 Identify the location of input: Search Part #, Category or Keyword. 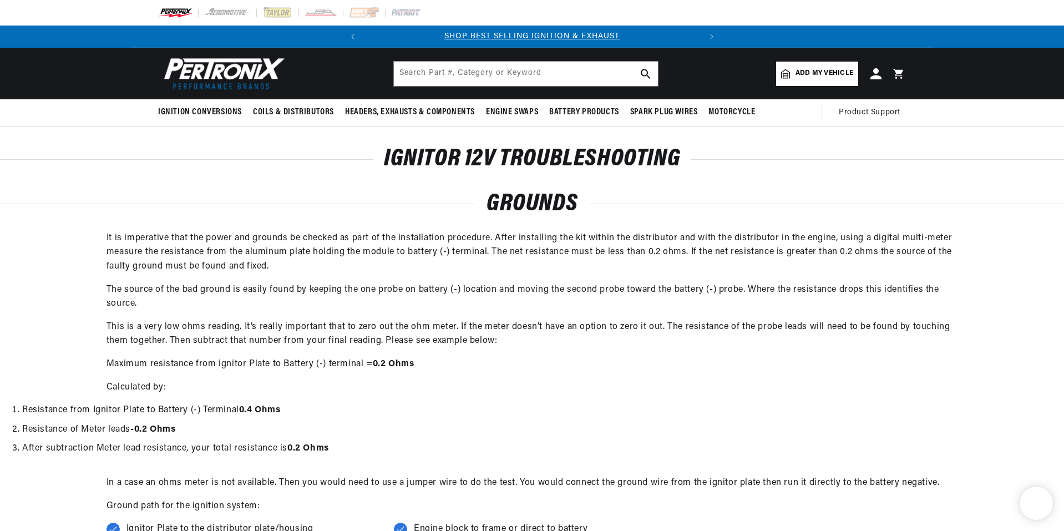
(526, 74).